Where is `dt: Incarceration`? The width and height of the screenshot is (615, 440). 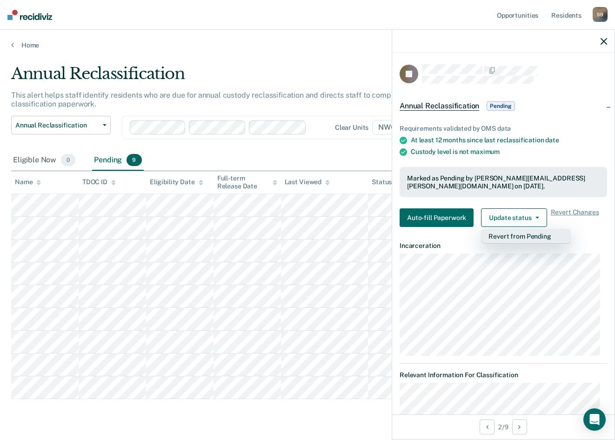 dt: Incarceration is located at coordinates (504, 246).